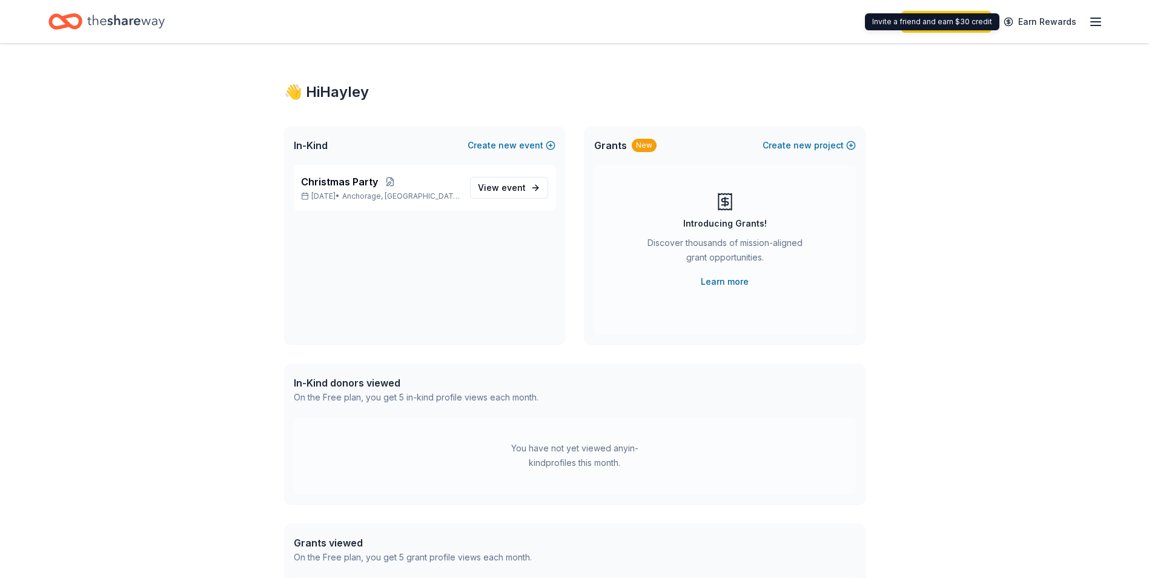  I want to click on div: On the Free plan, you get 5 grant profile views each month., so click(413, 557).